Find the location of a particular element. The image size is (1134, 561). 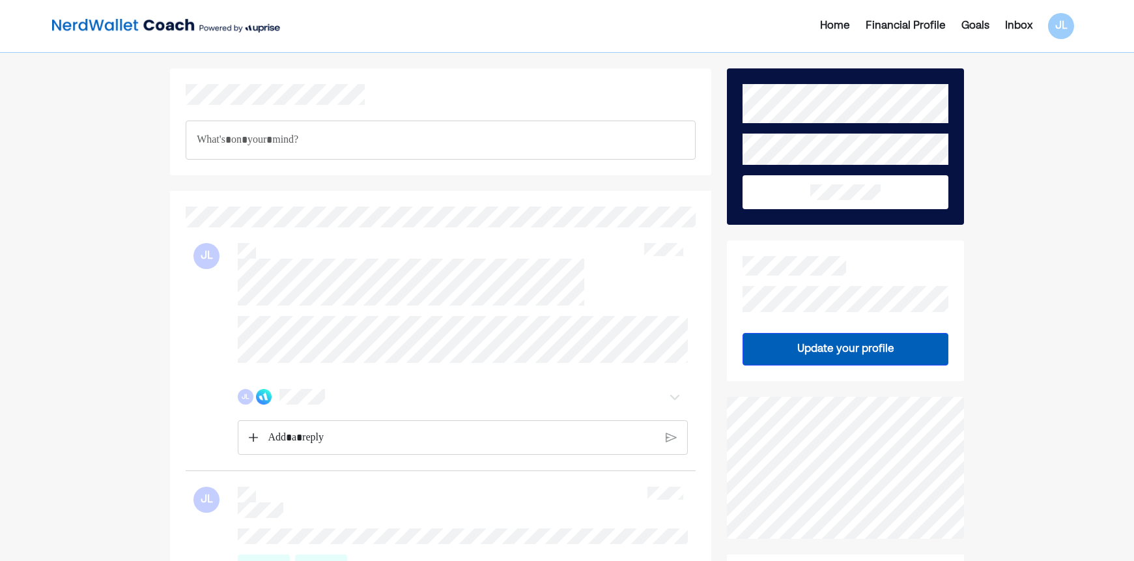

div: Inbox is located at coordinates (1019, 26).